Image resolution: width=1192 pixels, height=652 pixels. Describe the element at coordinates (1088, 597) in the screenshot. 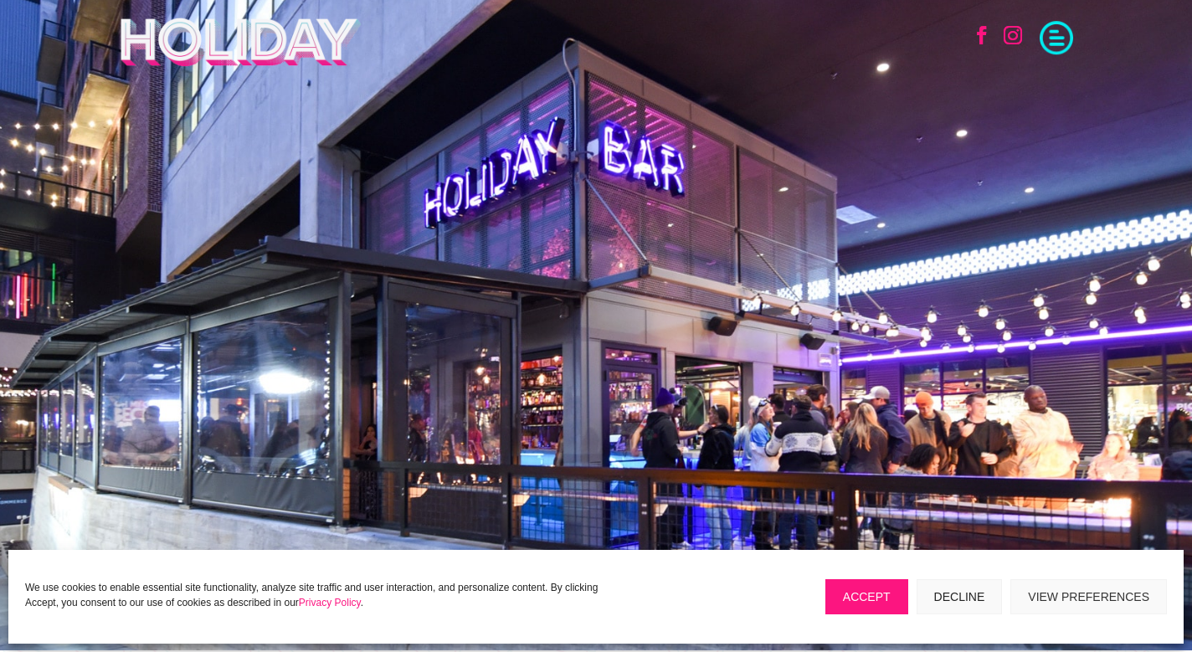

I see `button: View preferences` at that location.